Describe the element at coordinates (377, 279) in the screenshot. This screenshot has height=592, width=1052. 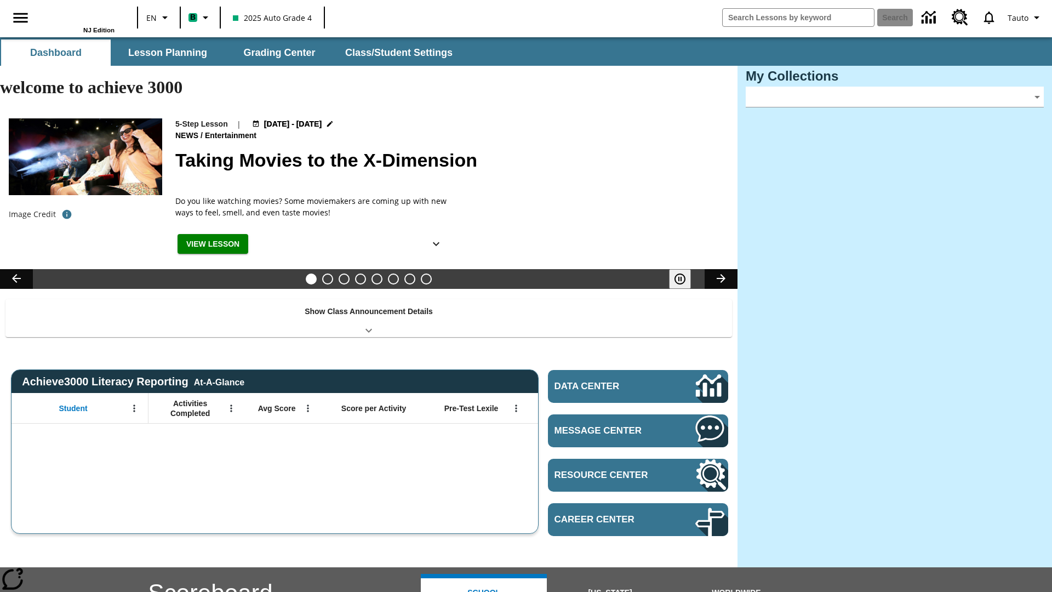
I see `button: Slide 5 One Idea, Lots of Hard Work` at that location.